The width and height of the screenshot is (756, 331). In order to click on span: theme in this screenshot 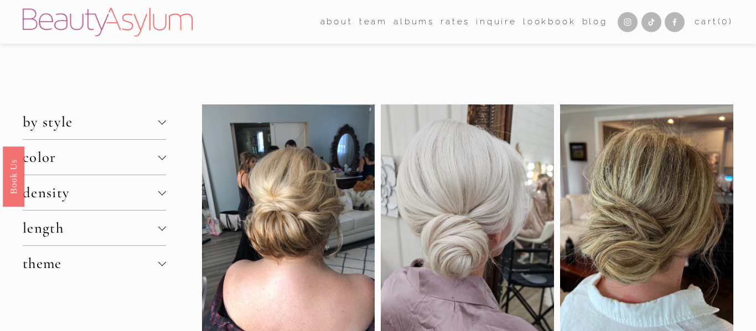, I will do `click(90, 263)`.